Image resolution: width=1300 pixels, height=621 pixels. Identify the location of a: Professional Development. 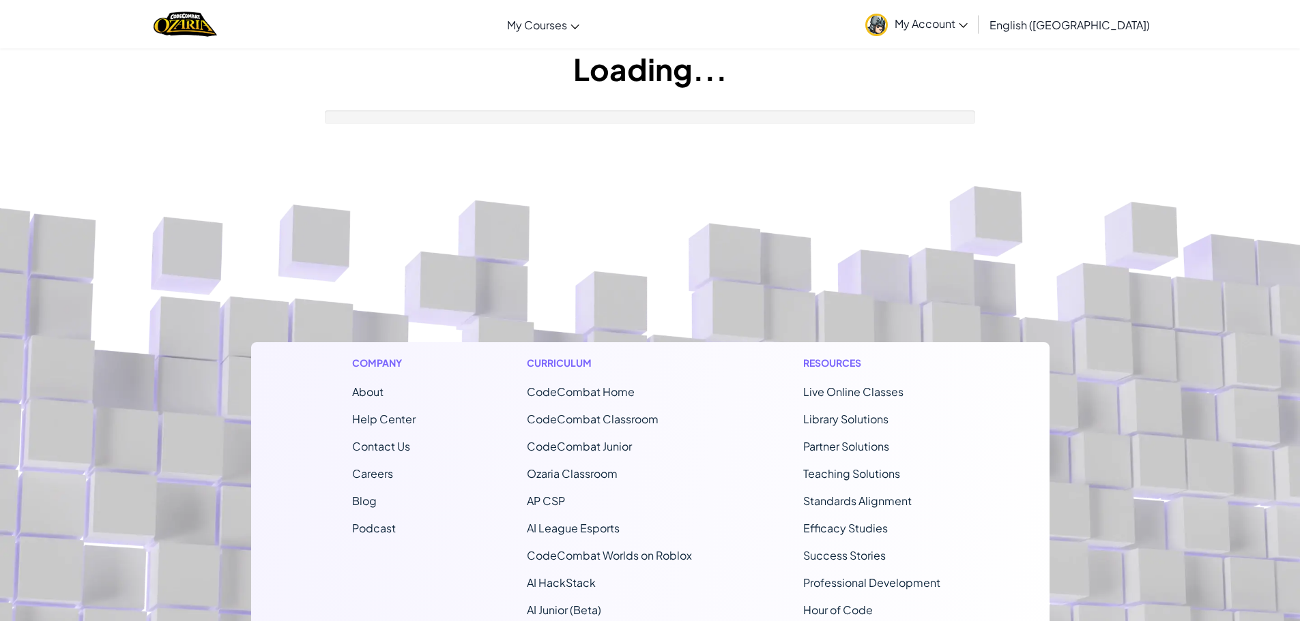
(871, 583).